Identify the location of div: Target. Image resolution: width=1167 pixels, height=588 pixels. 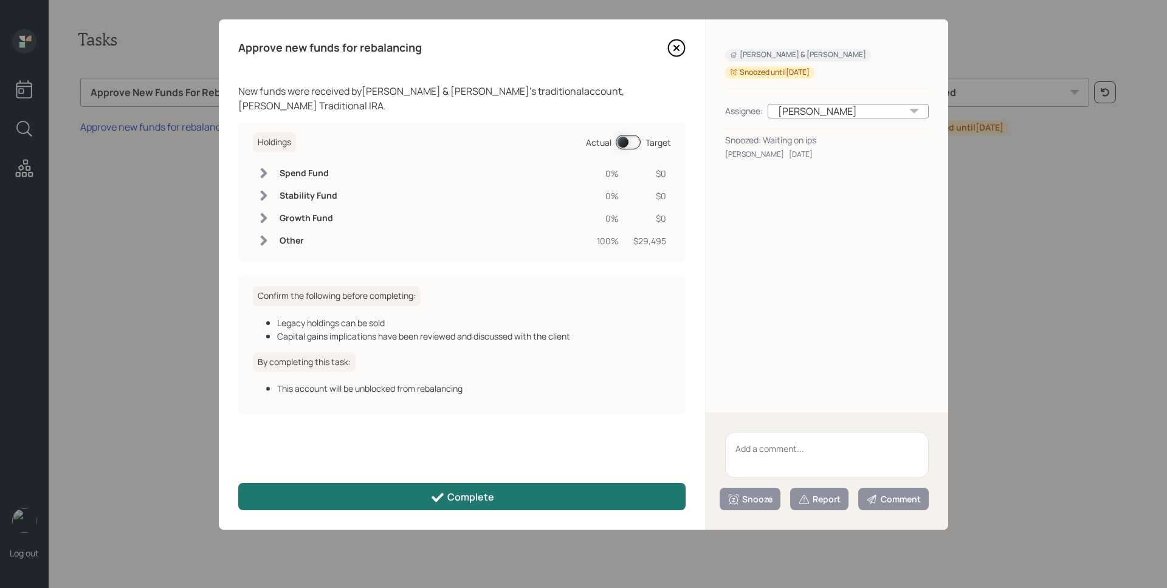
(658, 142).